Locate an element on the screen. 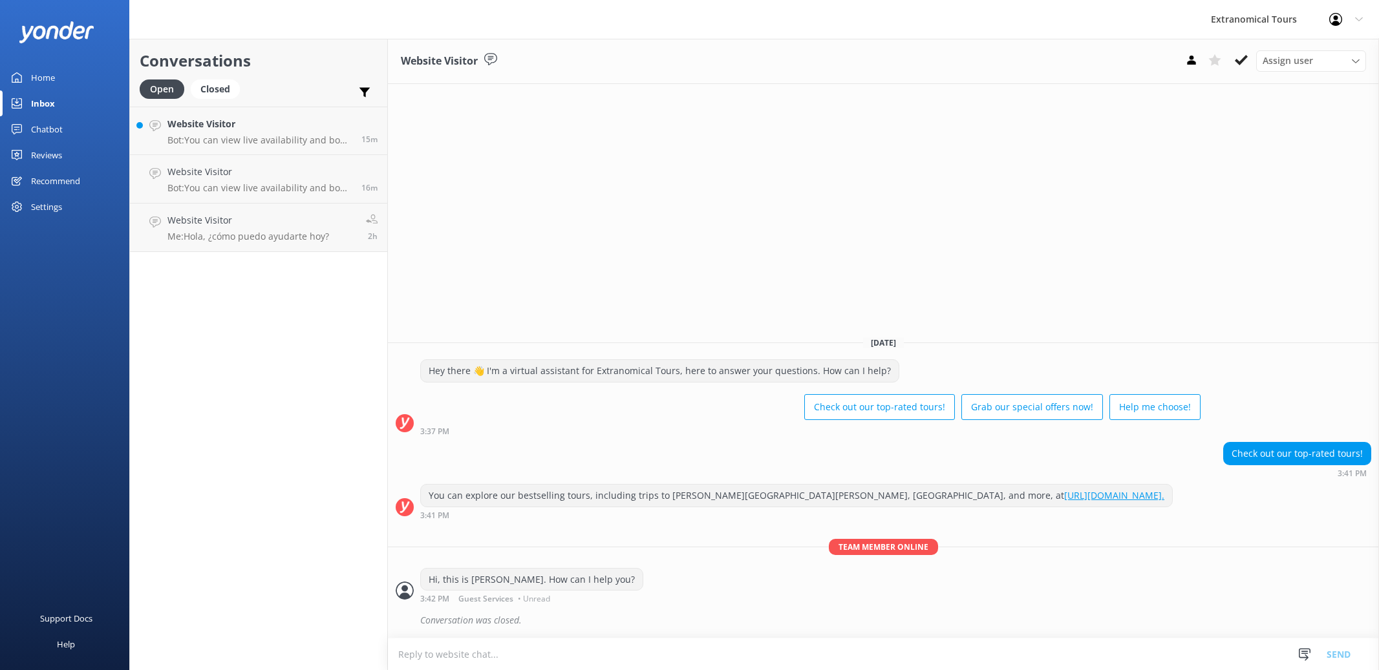 Image resolution: width=1379 pixels, height=670 pixels. button: Grab our special offers now! is located at coordinates (1031, 407).